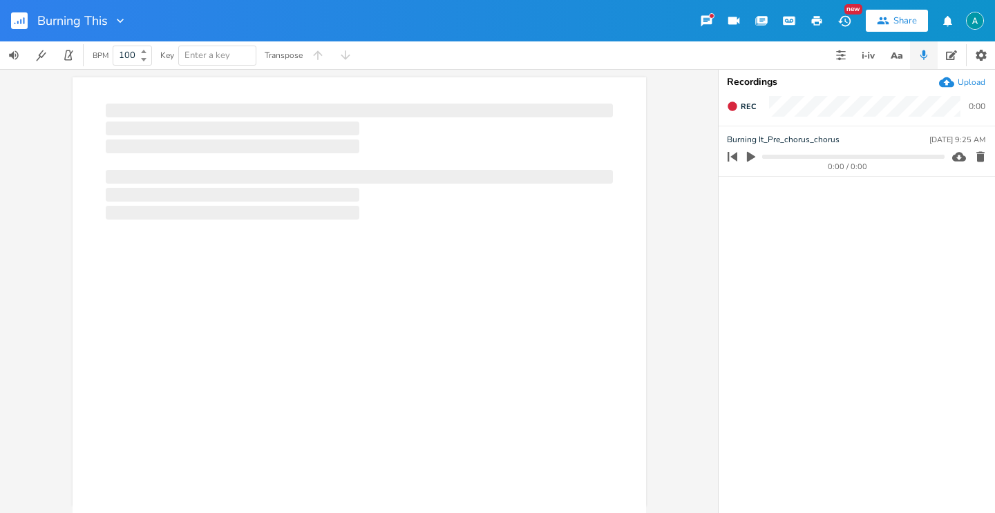  Describe the element at coordinates (207, 55) in the screenshot. I see `span: Enter a key` at that location.